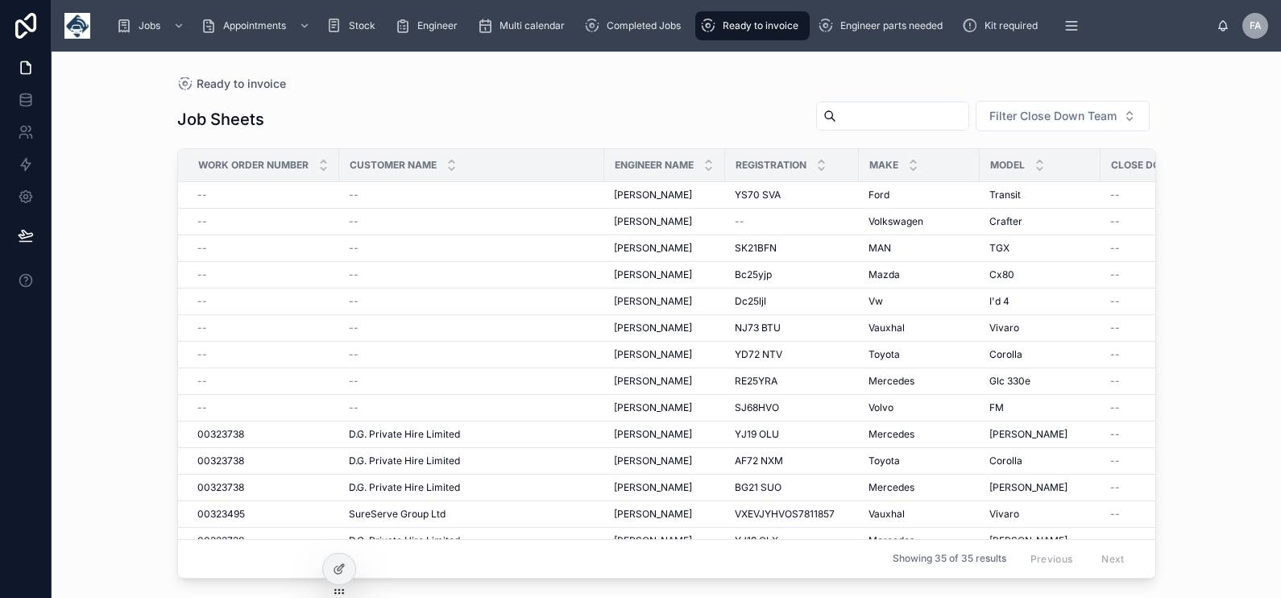 Image resolution: width=1281 pixels, height=598 pixels. What do you see at coordinates (792, 434) in the screenshot?
I see `a: YJ19 OLU` at bounding box center [792, 434].